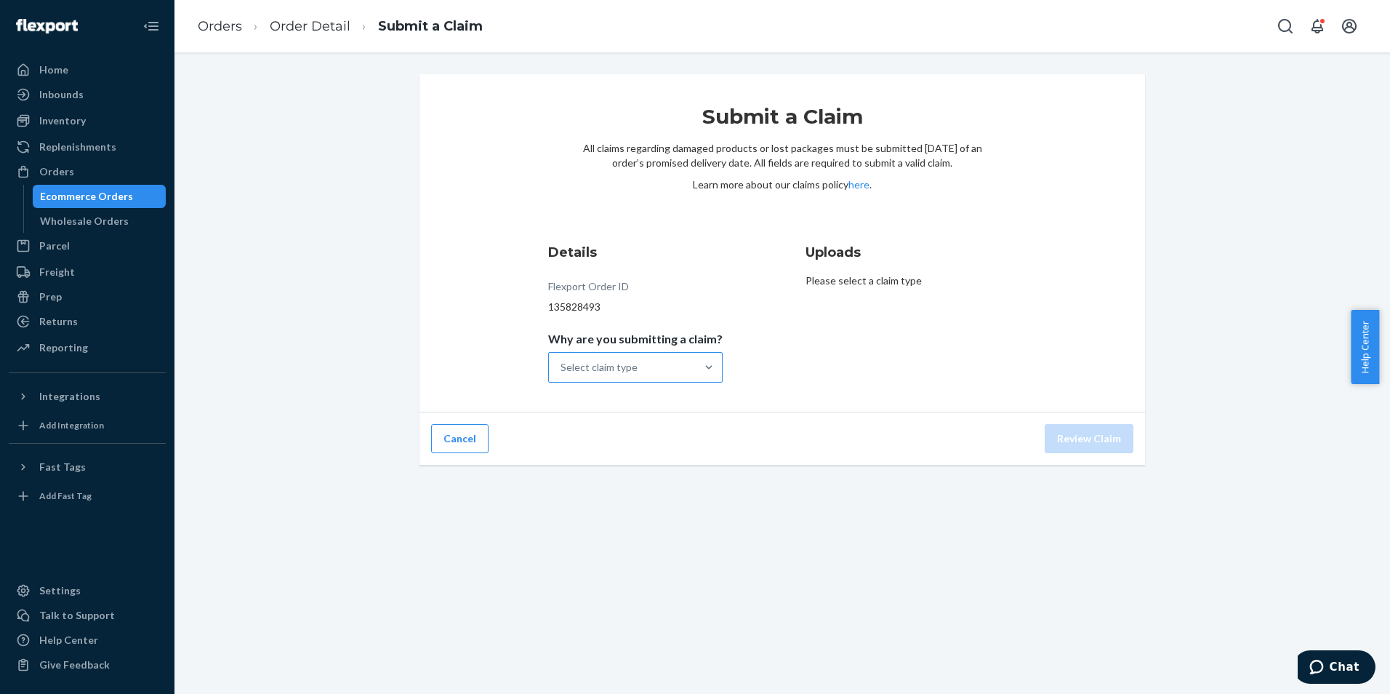  I want to click on a: here, so click(859, 184).